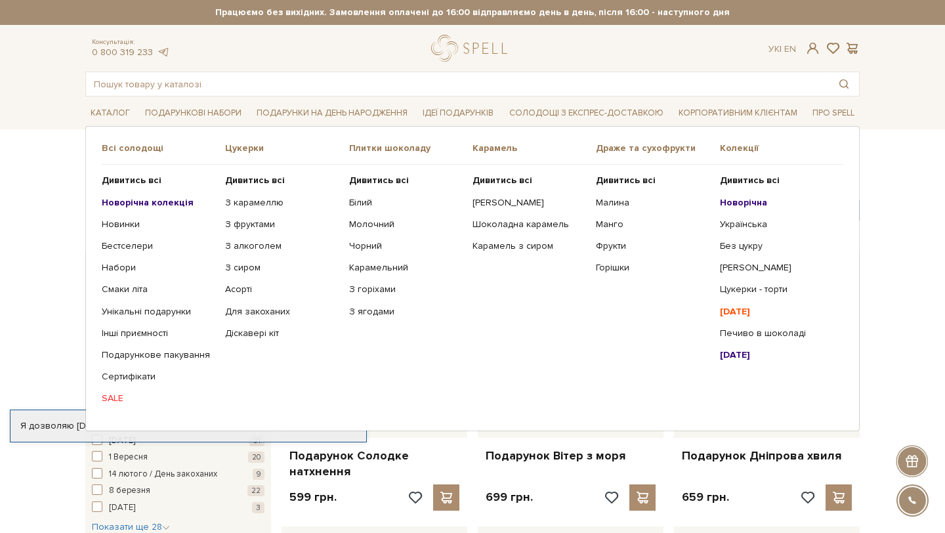 The width and height of the screenshot is (945, 533). Describe the element at coordinates (406, 246) in the screenshot. I see `a: Чорний` at that location.